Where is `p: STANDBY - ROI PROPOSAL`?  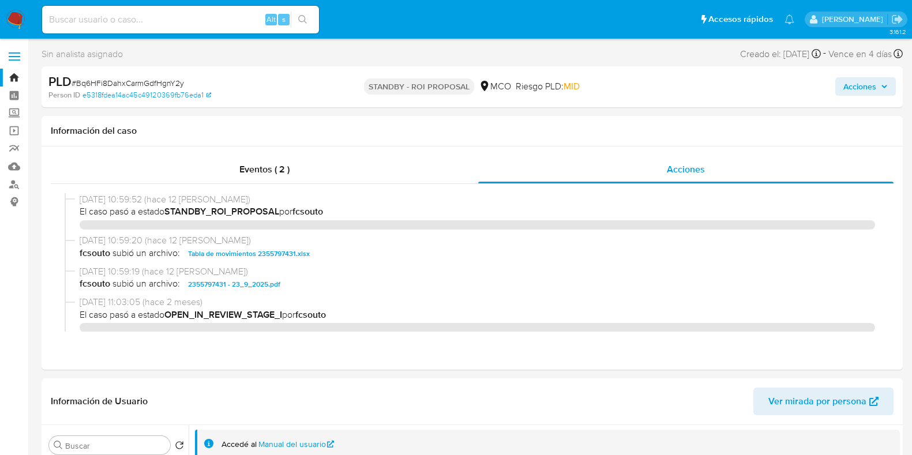
p: STANDBY - ROI PROPOSAL is located at coordinates (419, 87).